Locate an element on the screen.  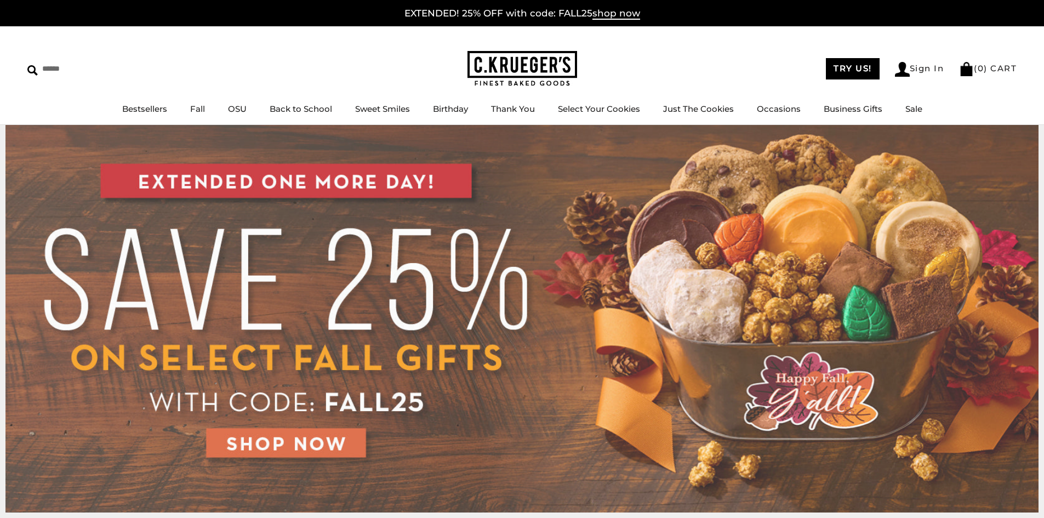
img: C.Krueger's Special Offer is located at coordinates (522, 319).